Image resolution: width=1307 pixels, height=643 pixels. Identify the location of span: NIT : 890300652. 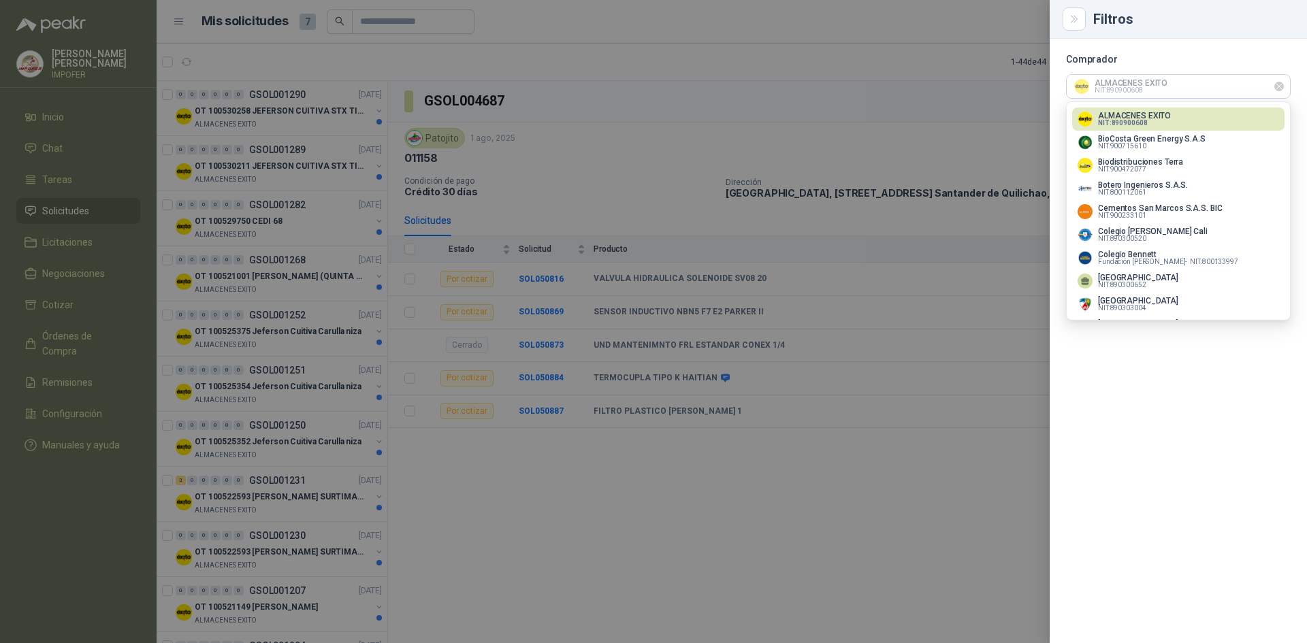
(1122, 285).